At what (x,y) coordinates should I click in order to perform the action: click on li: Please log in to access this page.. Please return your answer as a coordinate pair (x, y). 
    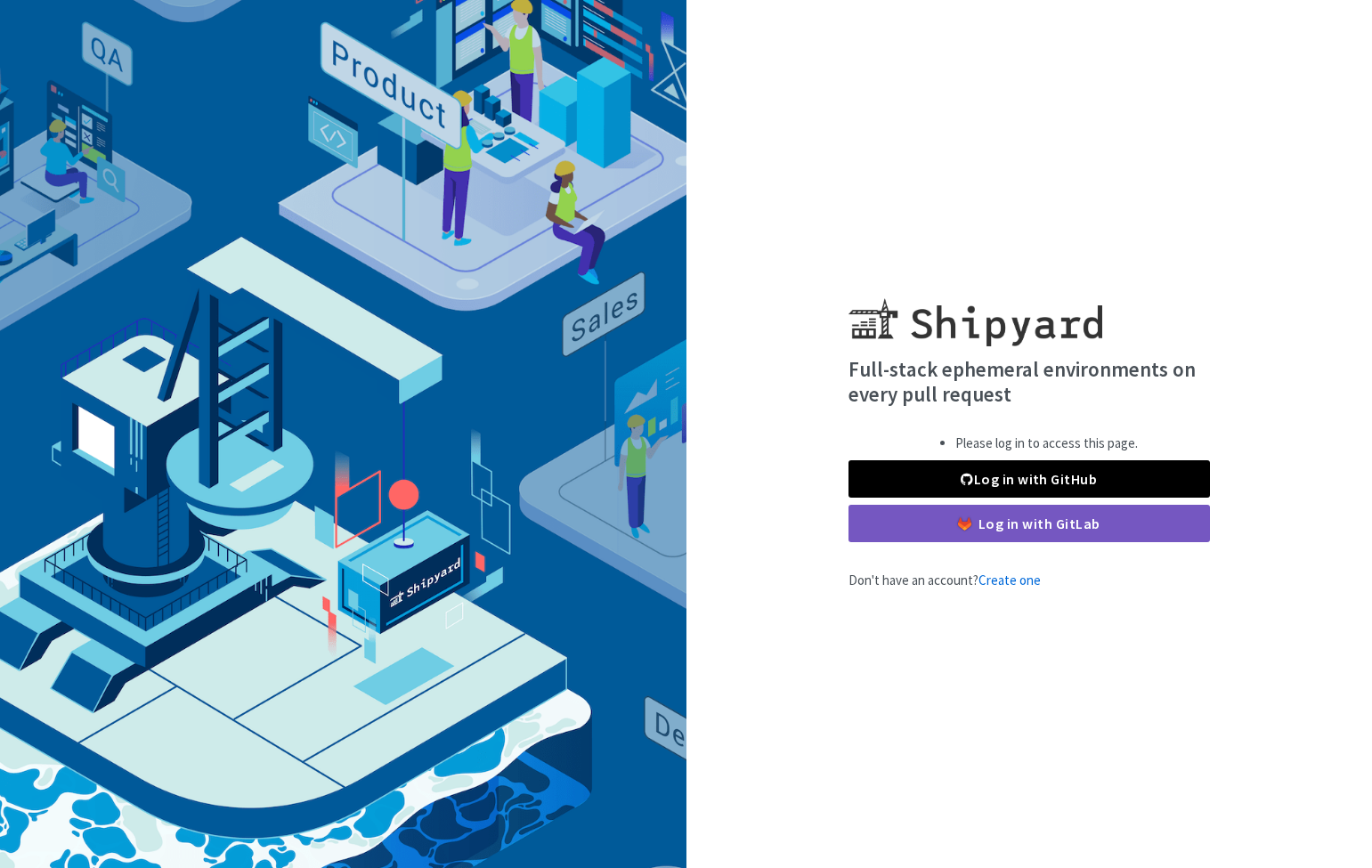
    Looking at the image, I should click on (1046, 443).